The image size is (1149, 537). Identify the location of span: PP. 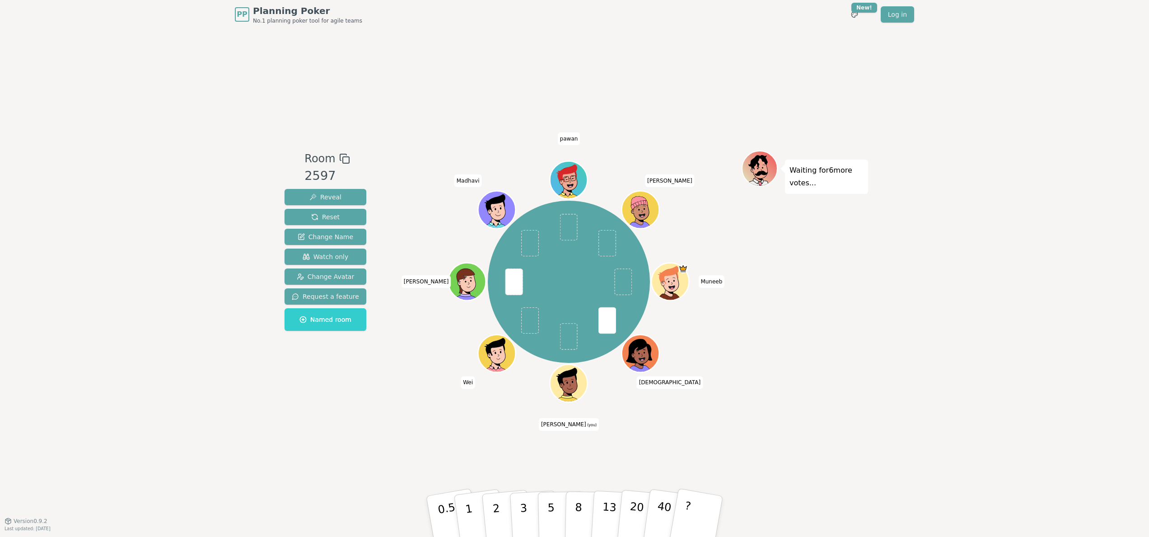
(242, 14).